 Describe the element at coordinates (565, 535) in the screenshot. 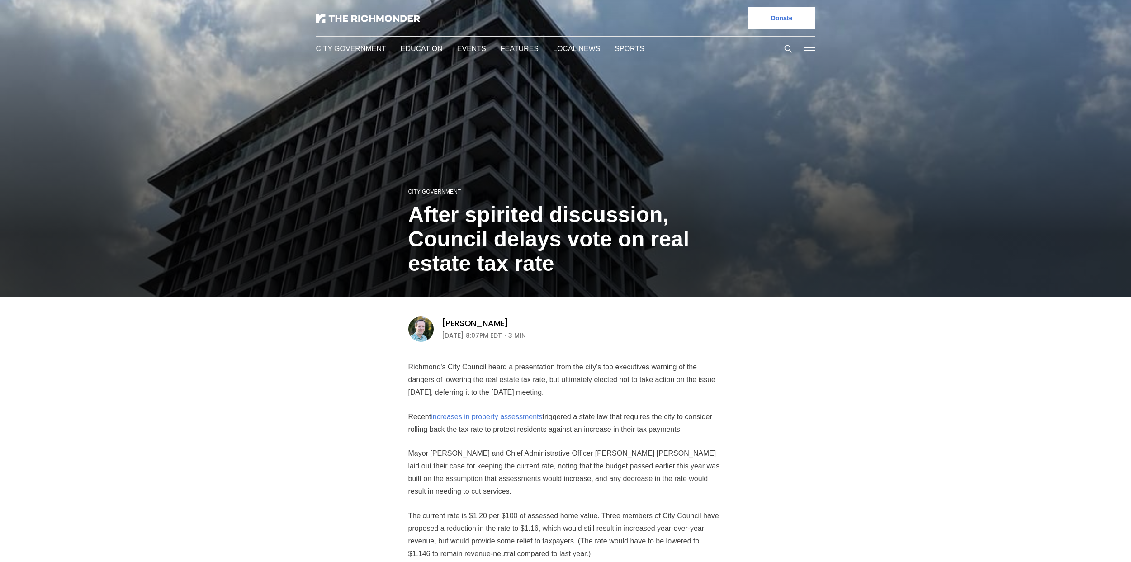

I see `p: The current rate is $1.20 per $100 of assessed home value. Three members of City Council have pro...` at that location.